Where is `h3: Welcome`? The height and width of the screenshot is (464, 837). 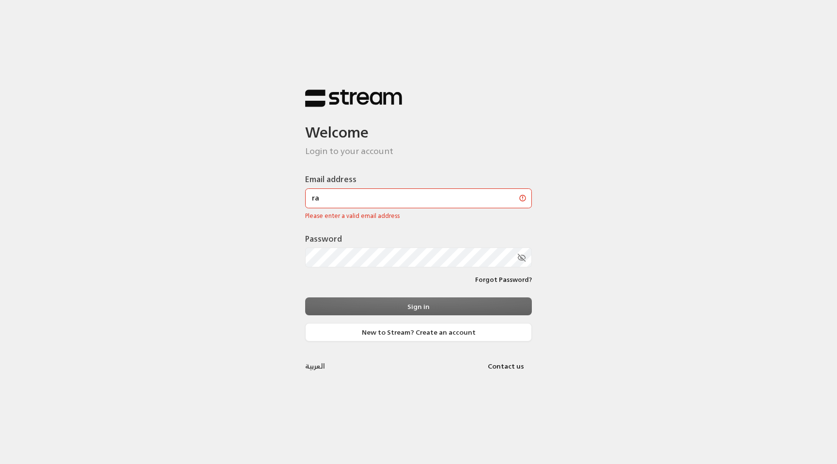
h3: Welcome is located at coordinates (419, 124).